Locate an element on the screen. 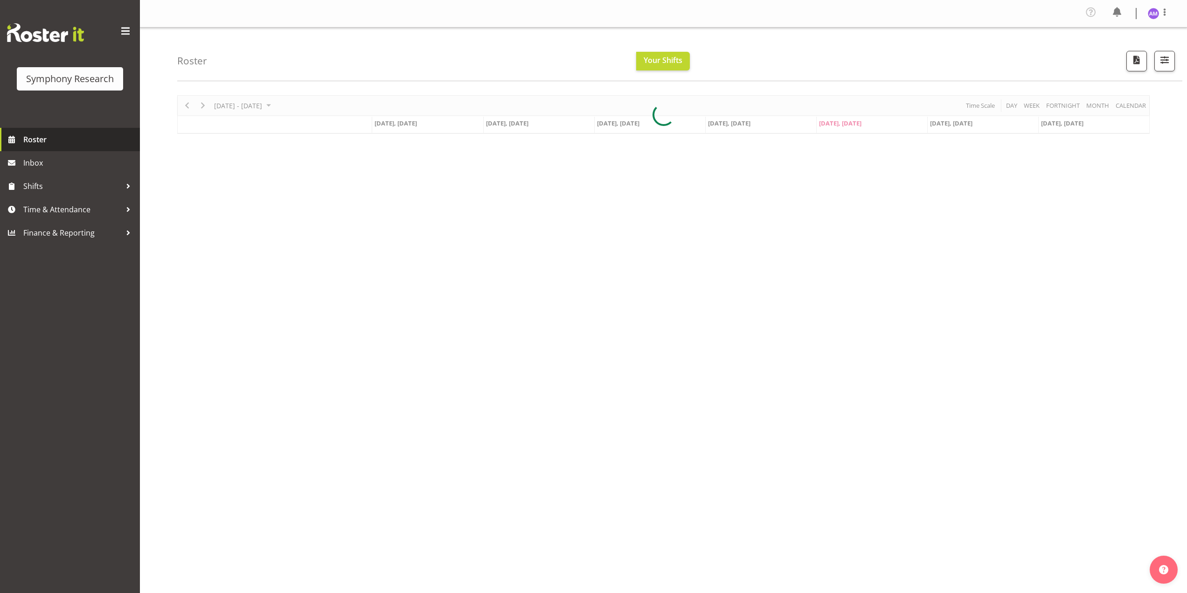  button: Download a PDF of the roster according to the set date range. is located at coordinates (1137, 61).